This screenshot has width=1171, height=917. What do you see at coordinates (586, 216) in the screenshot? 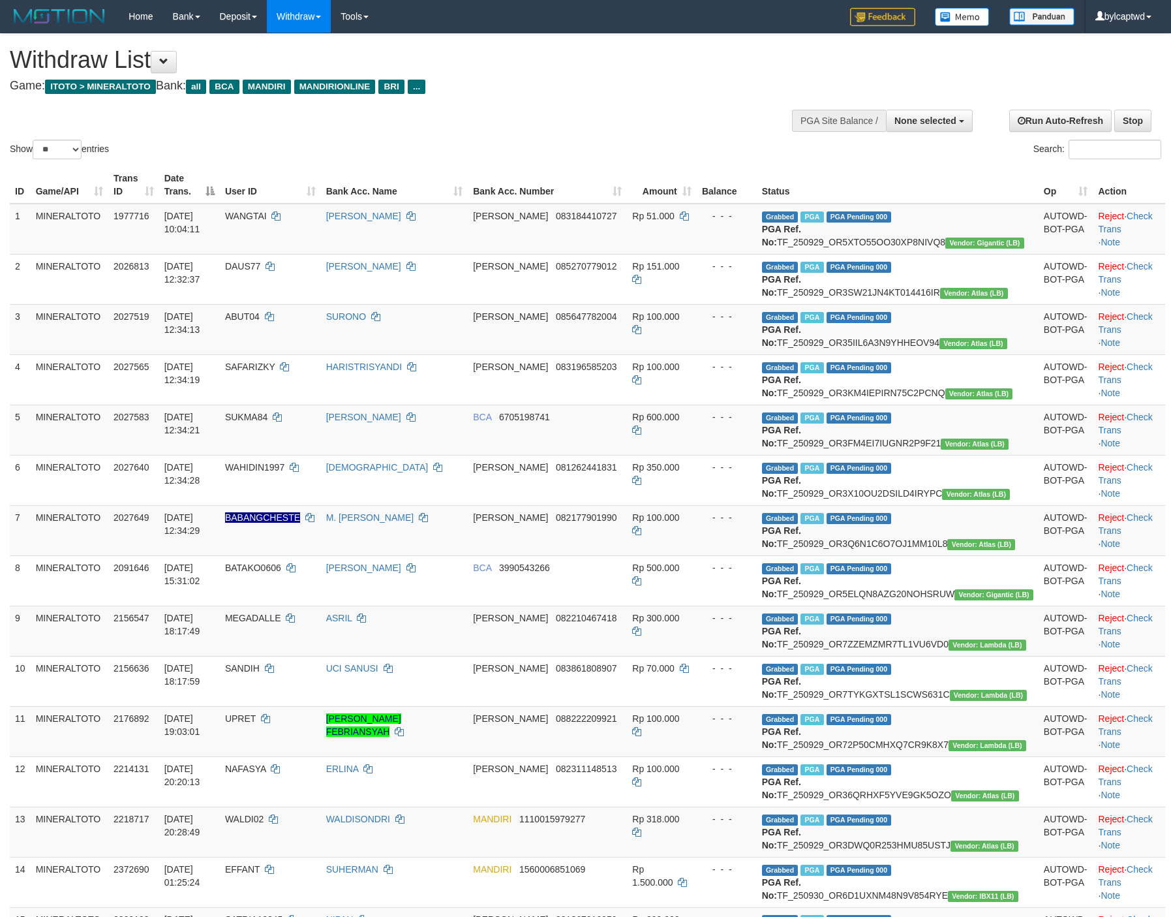
I see `span: Copy 083184410727 to clipboard` at bounding box center [586, 216].